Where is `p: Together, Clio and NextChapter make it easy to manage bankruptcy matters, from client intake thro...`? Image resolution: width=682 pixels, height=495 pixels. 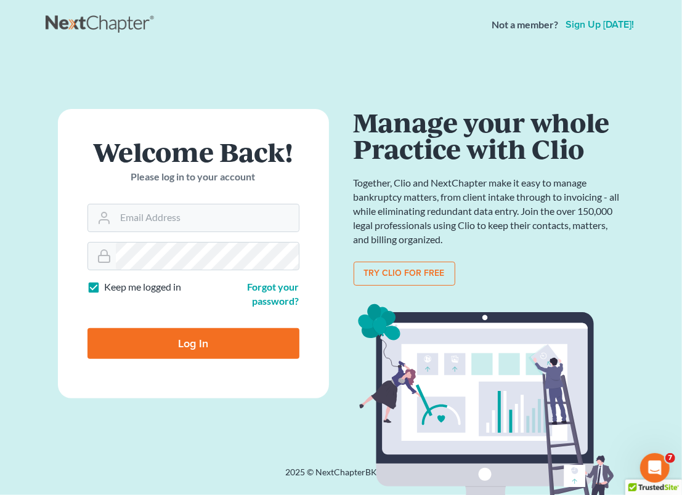
p: Together, Clio and NextChapter make it easy to manage bankruptcy matters, from client intake thro... is located at coordinates (489, 211).